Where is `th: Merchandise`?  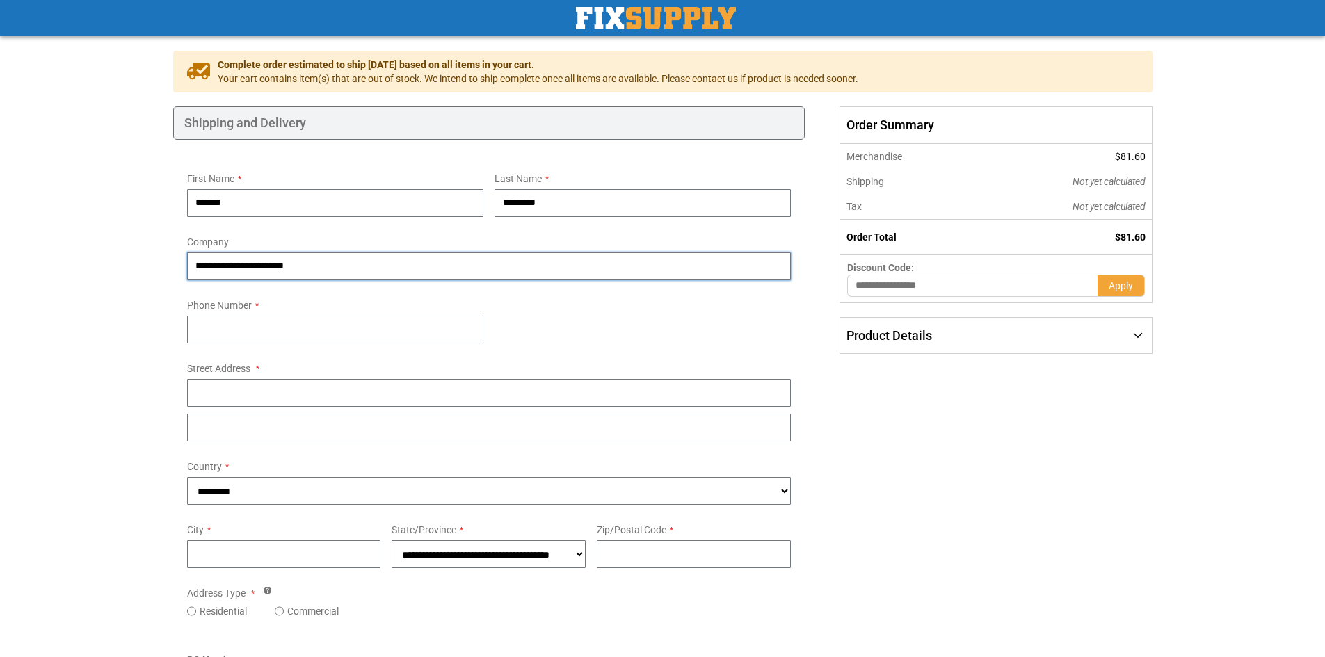
th: Merchandise is located at coordinates (909, 157).